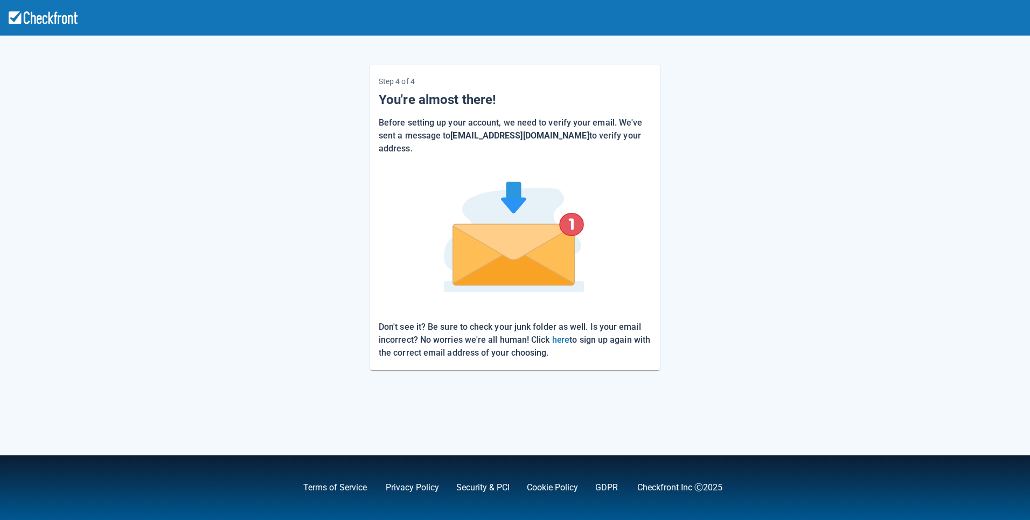 This screenshot has width=1030, height=520. Describe the element at coordinates (680, 487) in the screenshot. I see `a: Checkfront Inc Ⓒ2025` at that location.